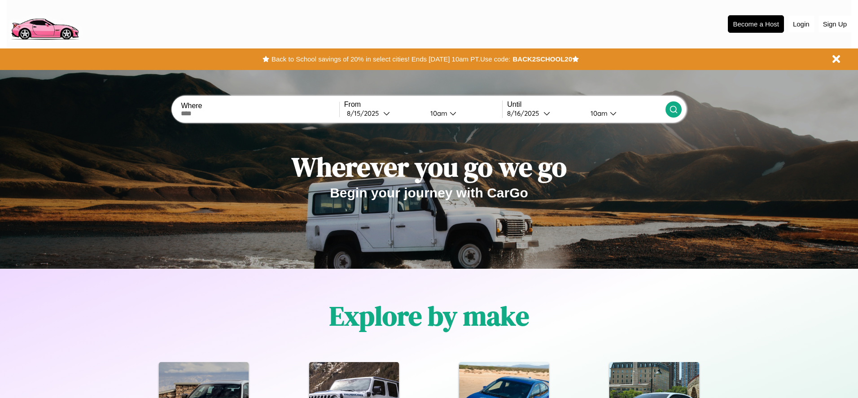  What do you see at coordinates (525, 113) in the screenshot?
I see `div: 8 / 16 / 2025` at bounding box center [525, 113].